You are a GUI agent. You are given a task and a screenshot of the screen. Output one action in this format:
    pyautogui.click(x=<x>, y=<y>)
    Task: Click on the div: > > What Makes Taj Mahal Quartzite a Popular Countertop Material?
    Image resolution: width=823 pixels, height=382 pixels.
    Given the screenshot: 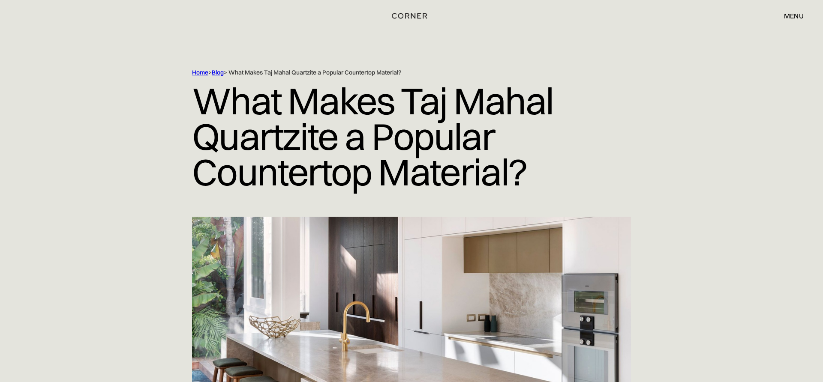 What is the action you would take?
    pyautogui.click(x=393, y=72)
    